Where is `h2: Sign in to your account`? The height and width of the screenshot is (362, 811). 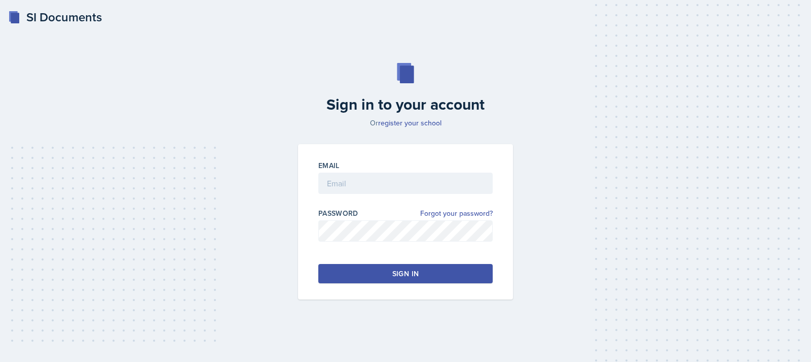
h2: Sign in to your account is located at coordinates (406, 104).